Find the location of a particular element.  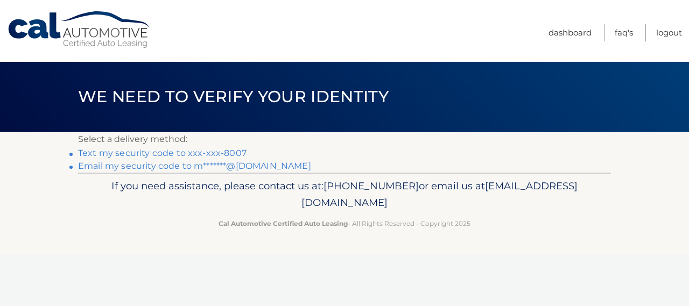

a: Logout is located at coordinates (669, 32).